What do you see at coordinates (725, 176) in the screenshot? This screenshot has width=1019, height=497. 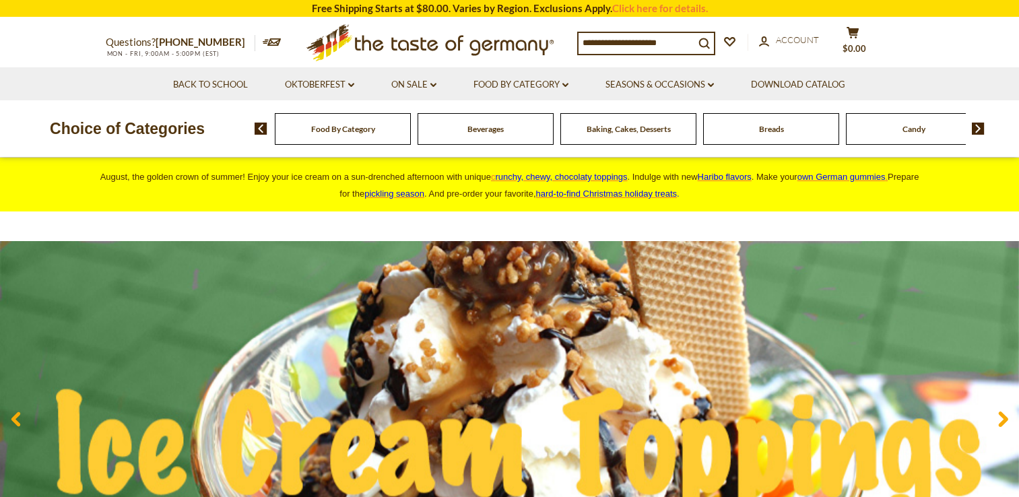 I see `span: Haribo flavors` at bounding box center [725, 176].